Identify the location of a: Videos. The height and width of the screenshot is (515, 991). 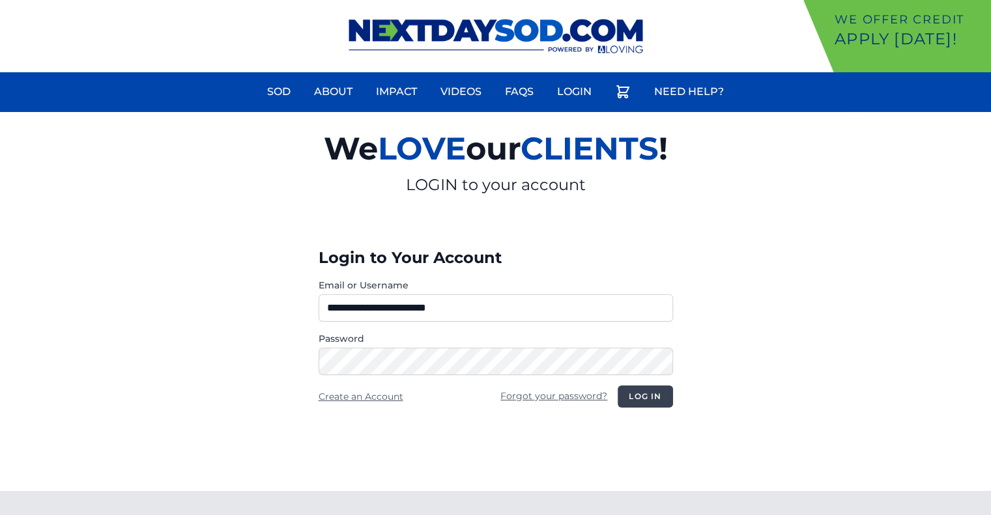
(460, 92).